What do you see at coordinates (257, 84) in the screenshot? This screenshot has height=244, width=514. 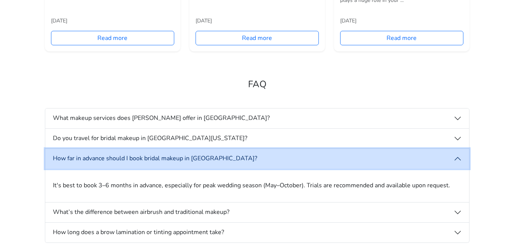 I see `h2: FAQ` at bounding box center [257, 84].